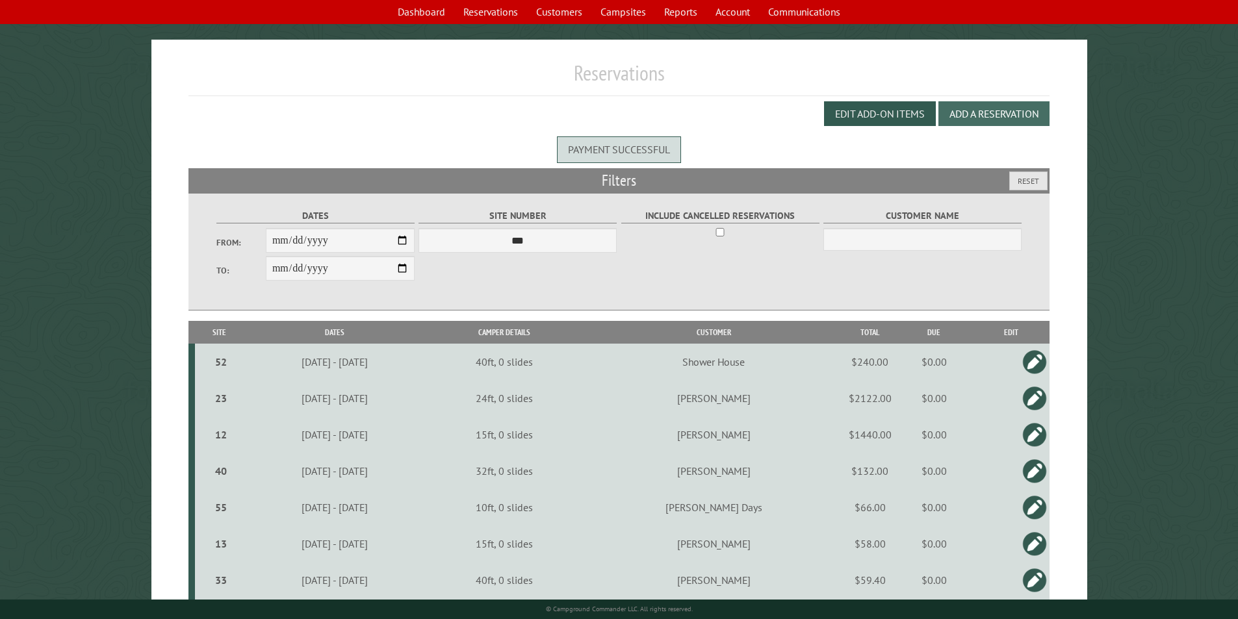  Describe the element at coordinates (870, 544) in the screenshot. I see `td: $58.00` at that location.